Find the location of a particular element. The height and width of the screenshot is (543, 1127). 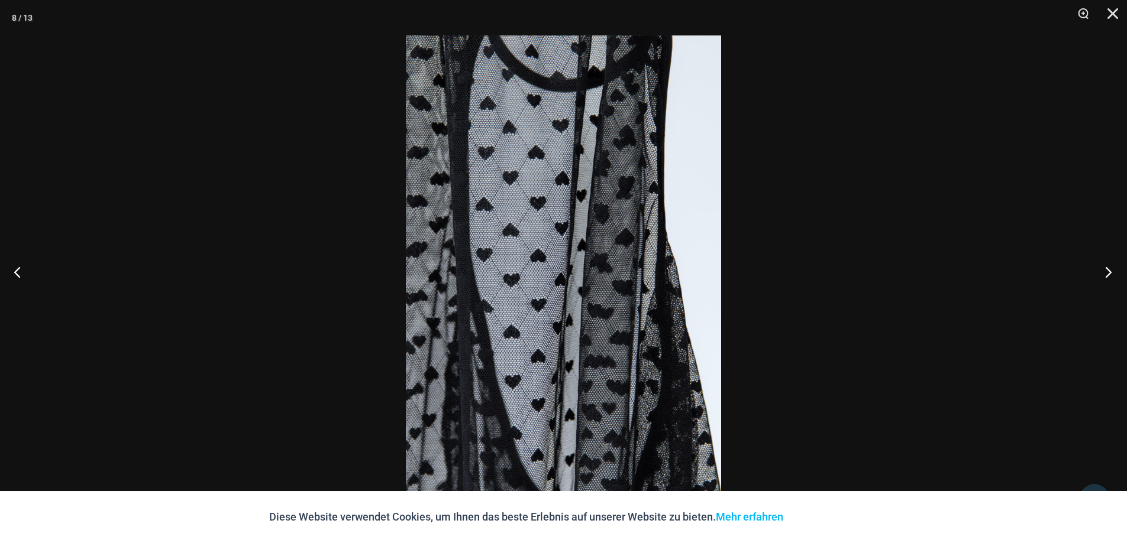

font: 8 / 13 is located at coordinates (22, 18).